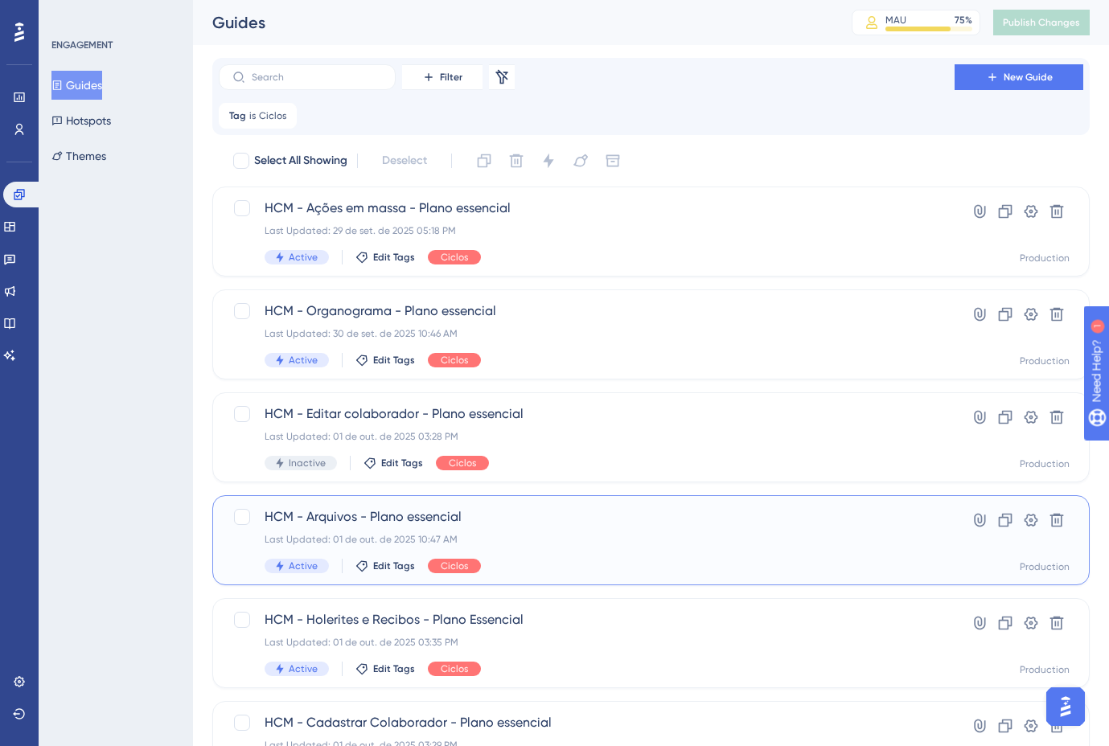  I want to click on span: HCM - Holerites e Recibos - Plano Essencial, so click(586, 620).